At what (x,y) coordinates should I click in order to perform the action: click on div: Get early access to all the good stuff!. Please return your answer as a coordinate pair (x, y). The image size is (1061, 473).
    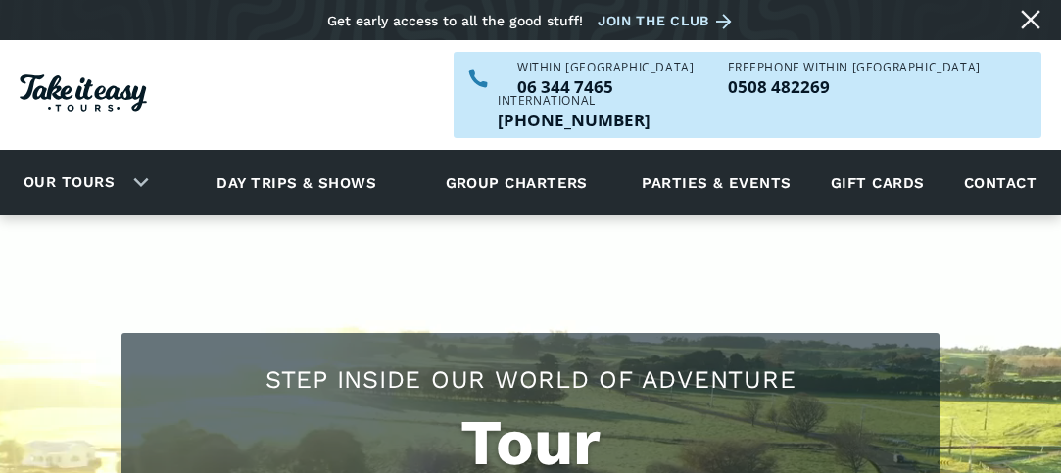
    Looking at the image, I should click on (454, 21).